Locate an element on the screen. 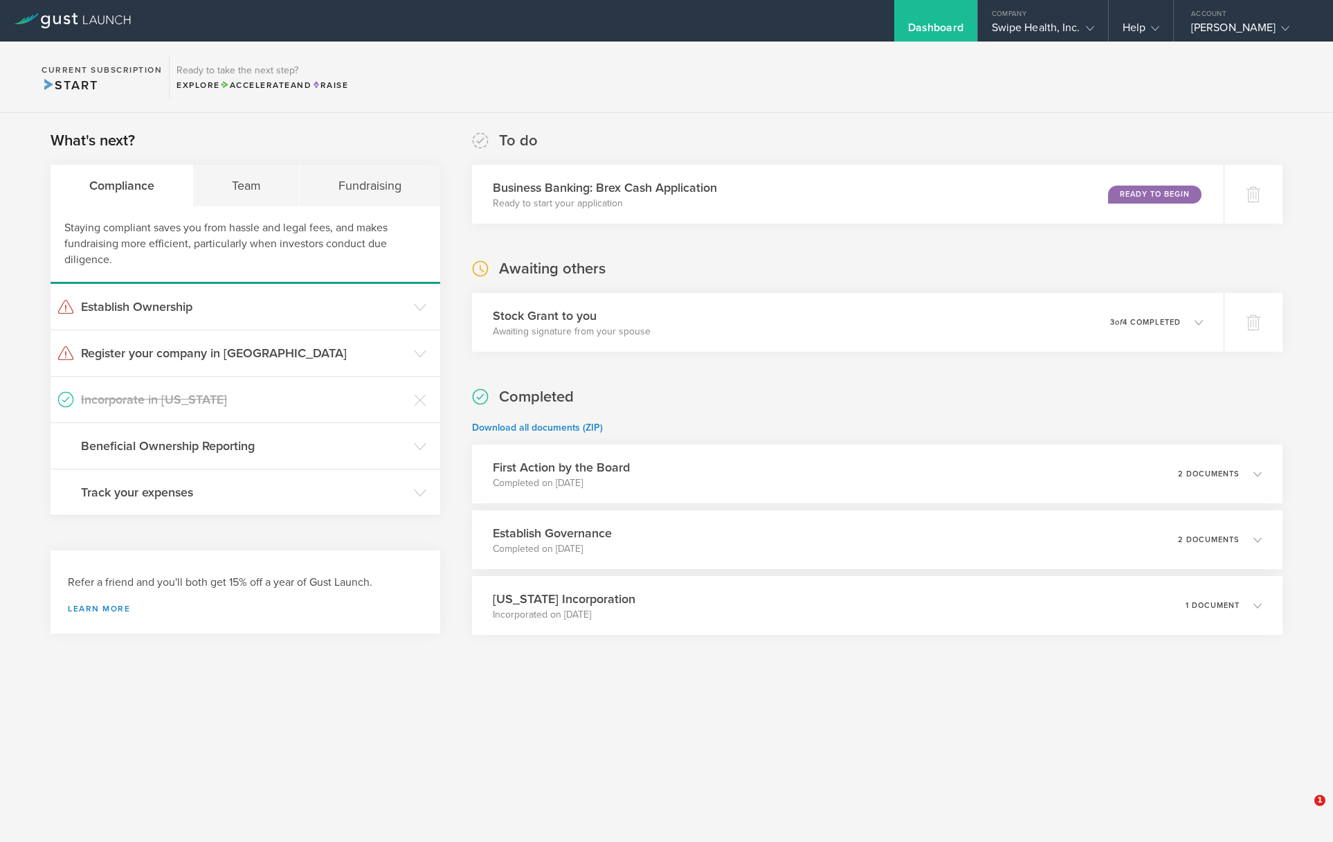 This screenshot has height=842, width=1333. h3: Ready to take the next step? is located at coordinates (262, 71).